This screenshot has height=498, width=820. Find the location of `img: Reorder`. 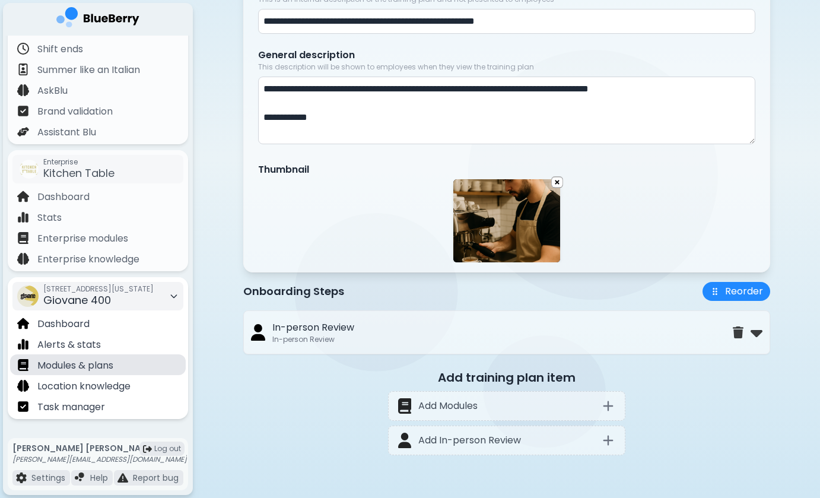

img: Reorder is located at coordinates (715, 291).